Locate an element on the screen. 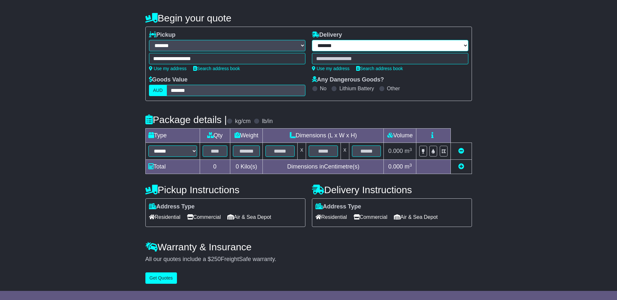 This screenshot has width=617, height=300. td: Kilo(s) is located at coordinates (246, 167).